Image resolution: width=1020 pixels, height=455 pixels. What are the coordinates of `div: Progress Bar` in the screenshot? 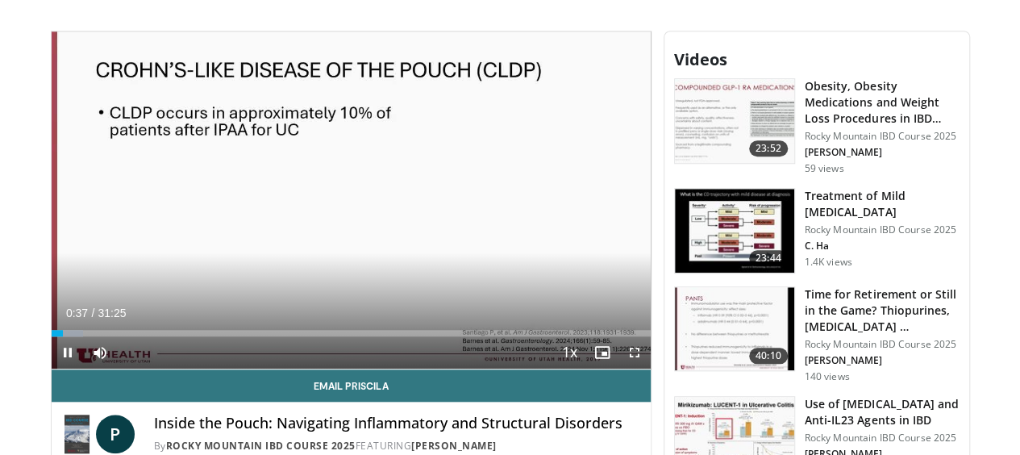 It's located at (351, 333).